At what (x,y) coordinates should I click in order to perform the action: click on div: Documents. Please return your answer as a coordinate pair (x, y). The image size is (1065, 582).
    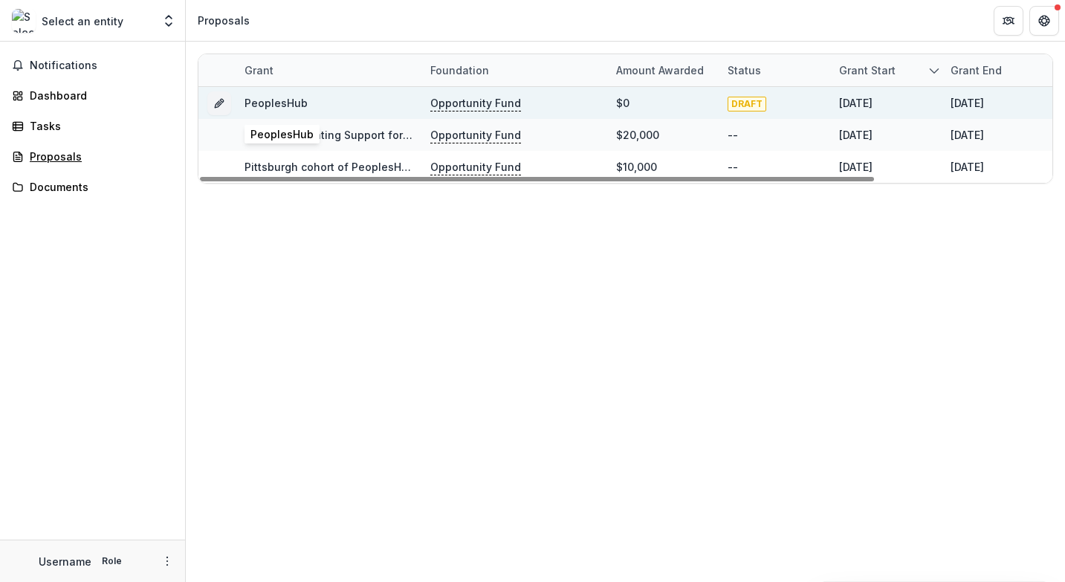
    Looking at the image, I should click on (98, 187).